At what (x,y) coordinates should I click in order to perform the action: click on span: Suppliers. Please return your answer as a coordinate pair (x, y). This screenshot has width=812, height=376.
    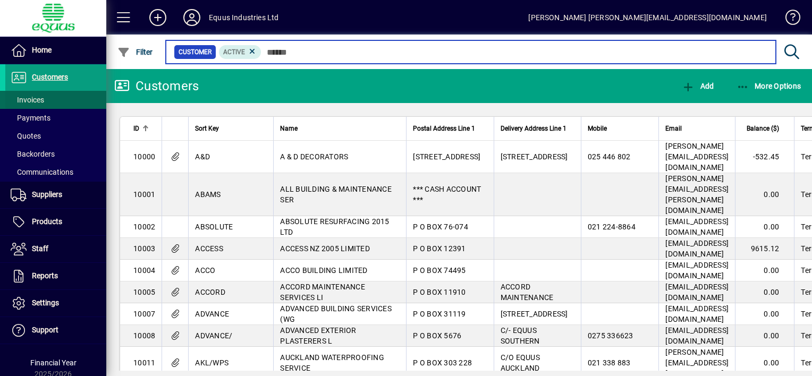
    Looking at the image, I should click on (47, 194).